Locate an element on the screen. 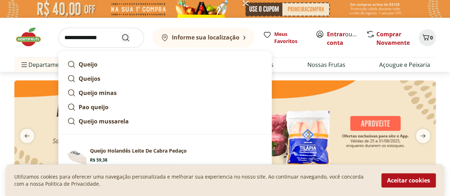 Image resolution: width=450 pixels, height=196 pixels. p: Utilizamos cookies para oferecer uma navegação personalizada e melhorar sua experiencia no nosso ... is located at coordinates (193, 180).